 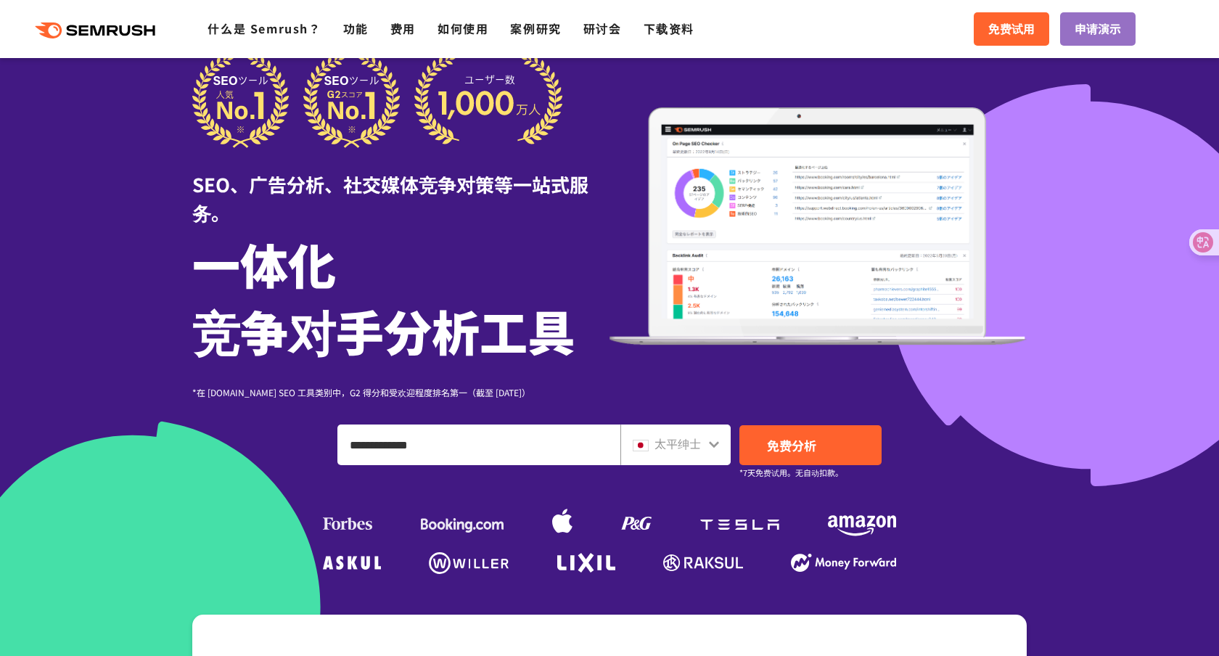 What do you see at coordinates (536, 28) in the screenshot?
I see `font: 案例研究` at bounding box center [536, 28].